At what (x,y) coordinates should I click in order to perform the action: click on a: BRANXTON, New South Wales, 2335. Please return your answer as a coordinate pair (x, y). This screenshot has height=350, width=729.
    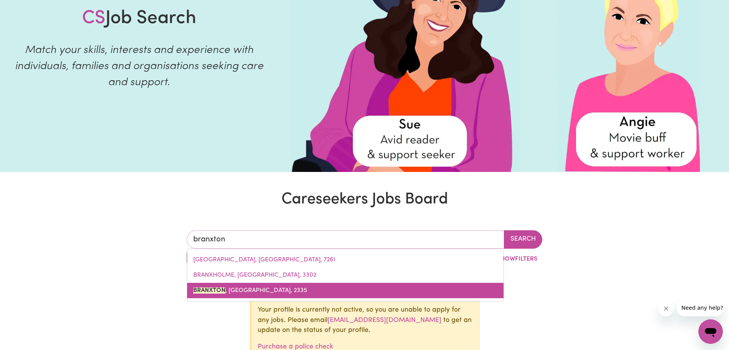
    Looking at the image, I should click on (345, 290).